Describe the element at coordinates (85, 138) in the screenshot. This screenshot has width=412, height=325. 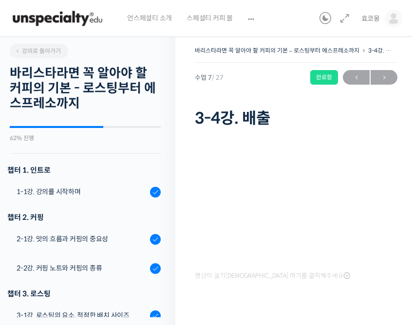
I see `div: 62% 진행` at that location.